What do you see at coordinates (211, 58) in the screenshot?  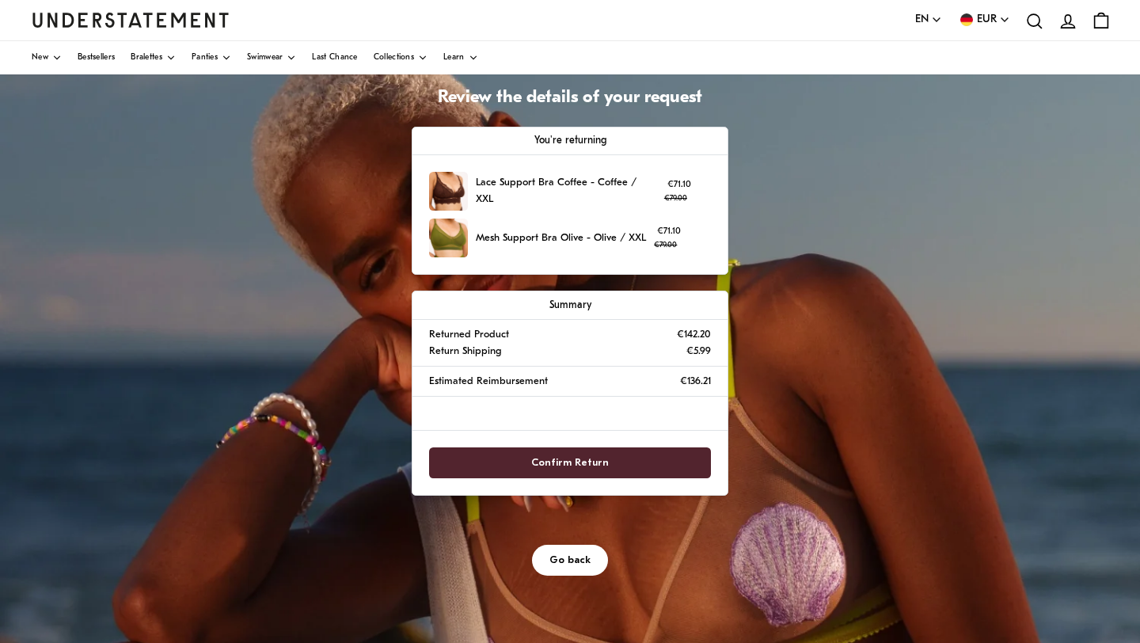 I see `a: Panties` at bounding box center [211, 58].